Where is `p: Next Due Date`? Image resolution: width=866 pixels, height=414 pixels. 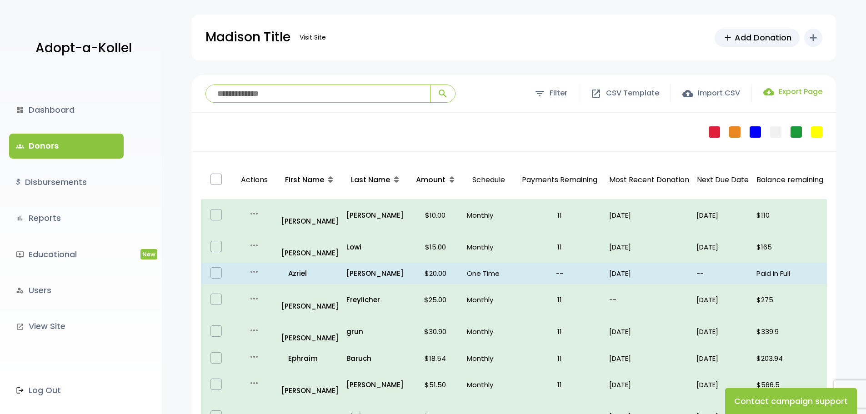
p: Next Due Date is located at coordinates (723, 180).